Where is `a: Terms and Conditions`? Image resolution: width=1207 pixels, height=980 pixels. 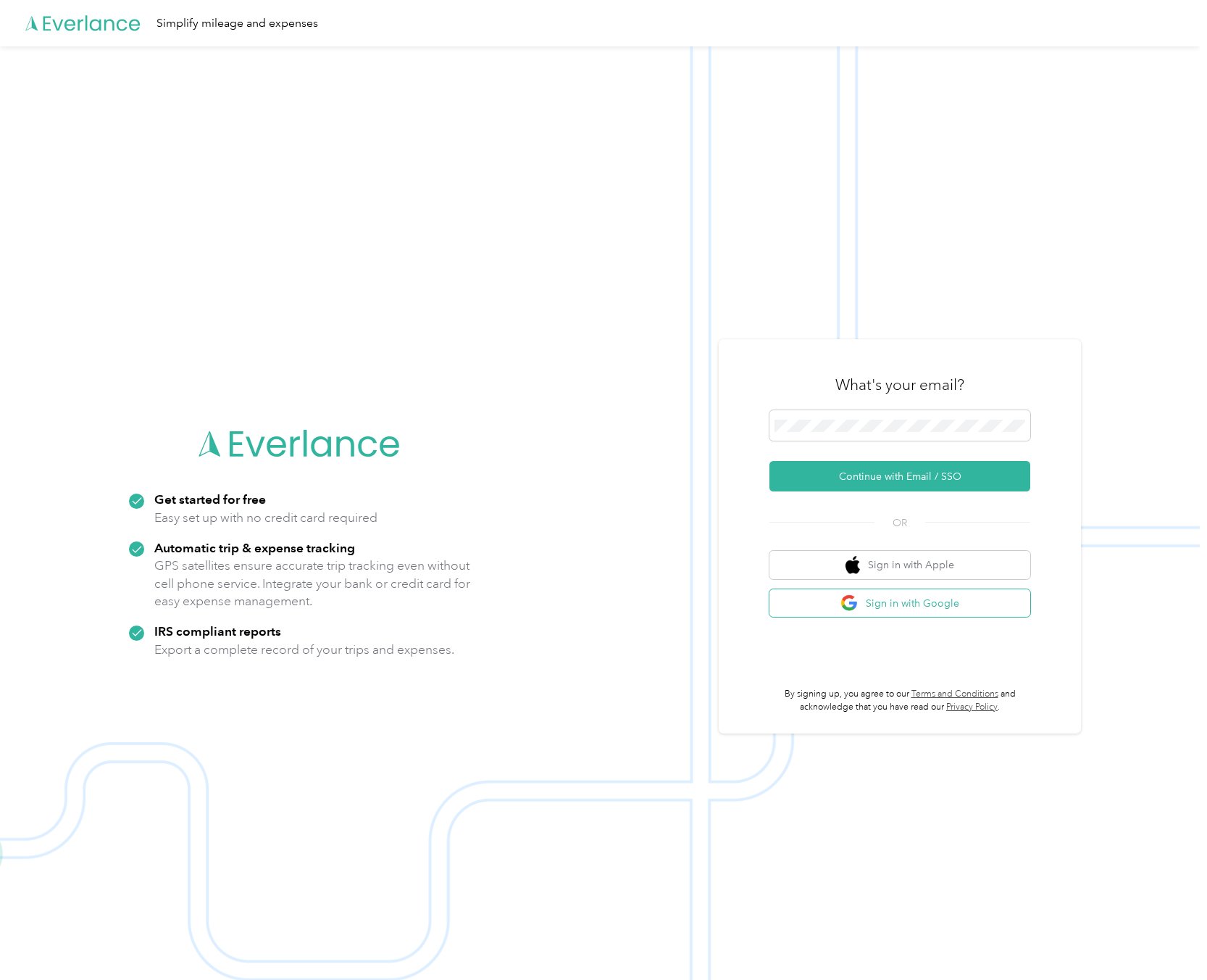 a: Terms and Conditions is located at coordinates (955, 693).